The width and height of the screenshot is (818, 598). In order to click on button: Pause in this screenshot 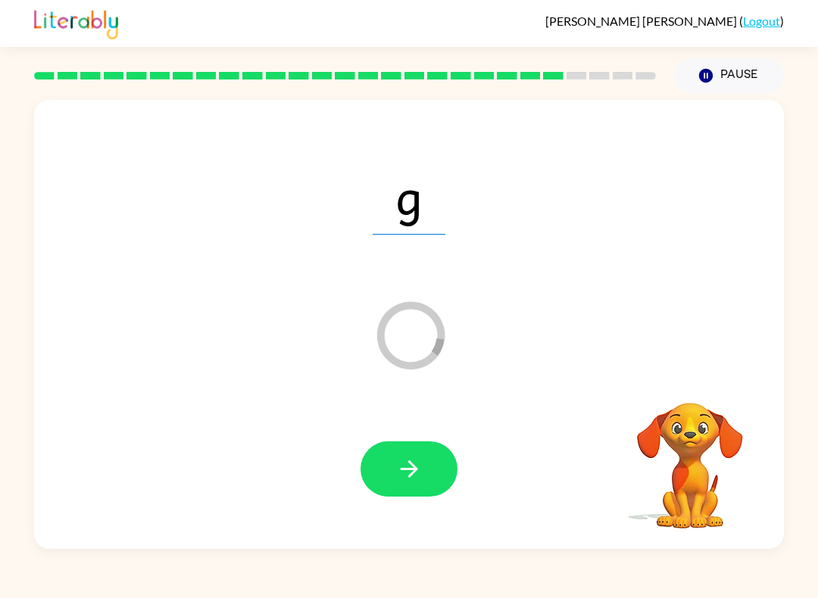, I will do `click(728, 76)`.